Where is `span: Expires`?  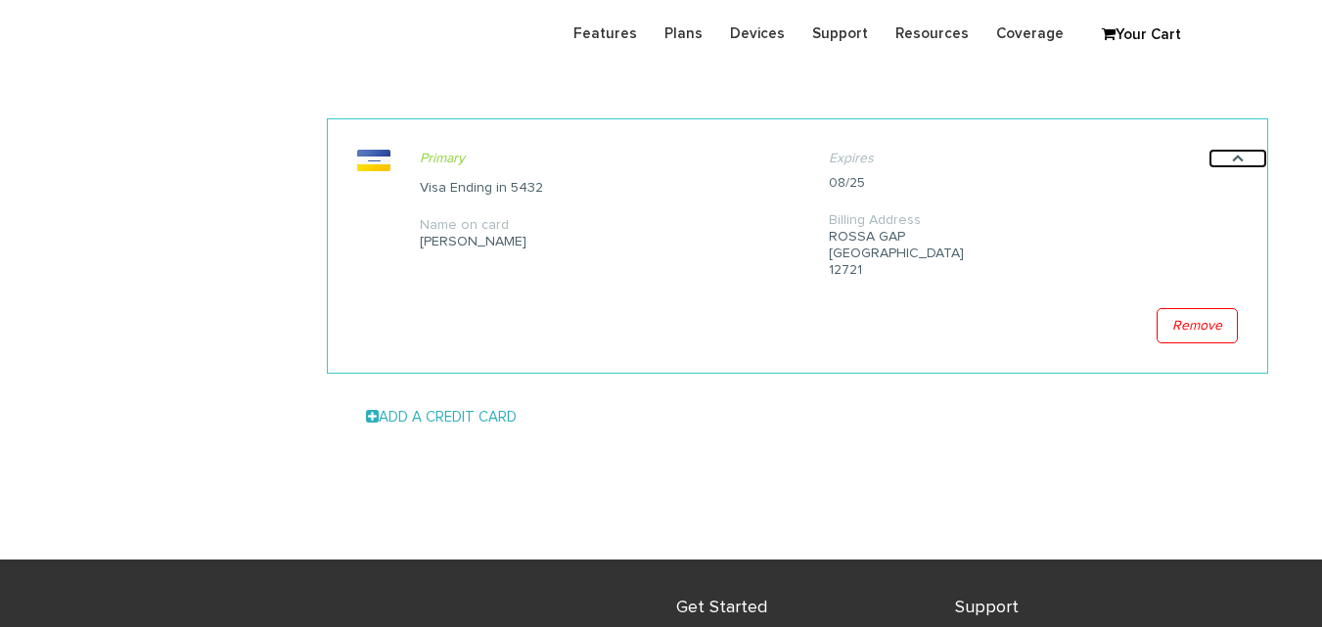 span: Expires is located at coordinates (1018, 158).